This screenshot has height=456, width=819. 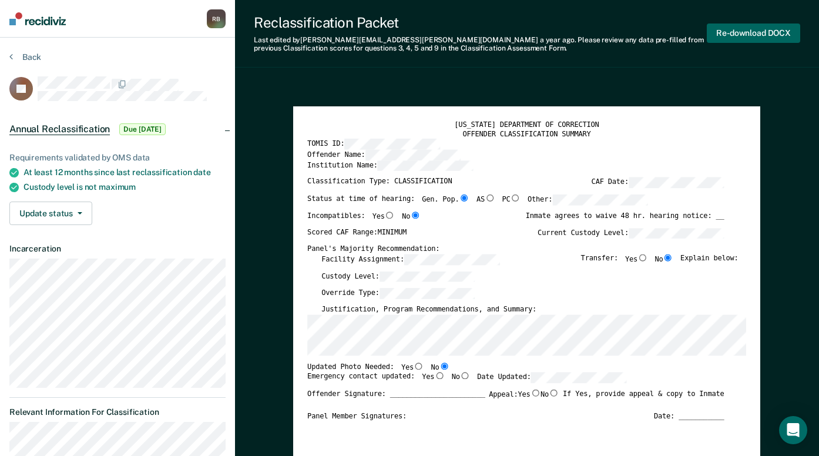 What do you see at coordinates (601, 200) in the screenshot?
I see `input: Other:` at bounding box center [601, 200].